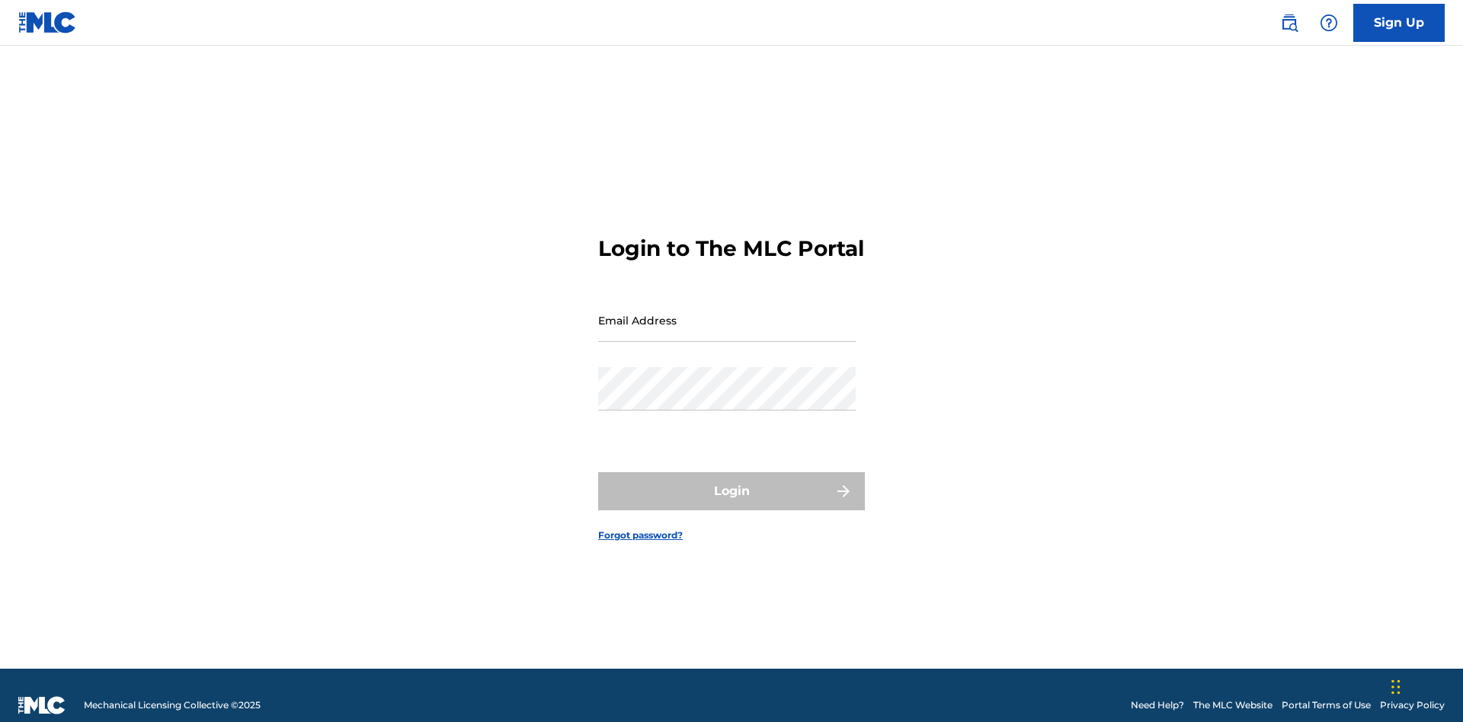 This screenshot has height=722, width=1463. I want to click on a: Need Help?, so click(1158, 706).